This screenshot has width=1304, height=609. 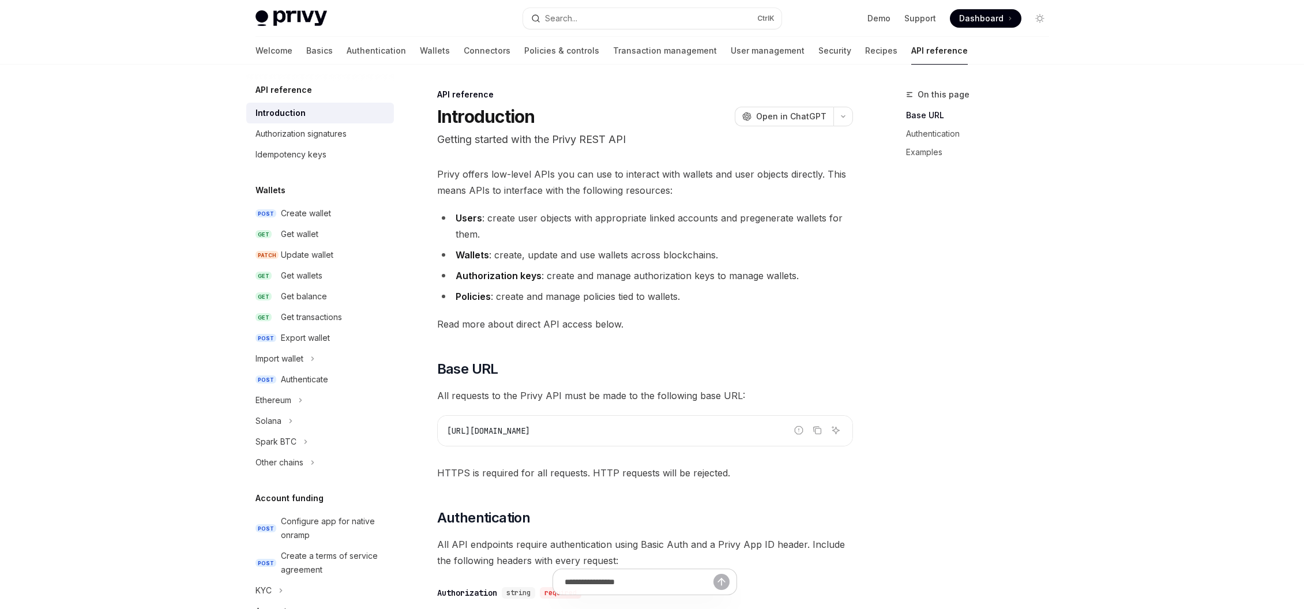 What do you see at coordinates (665, 51) in the screenshot?
I see `a: Transaction management` at bounding box center [665, 51].